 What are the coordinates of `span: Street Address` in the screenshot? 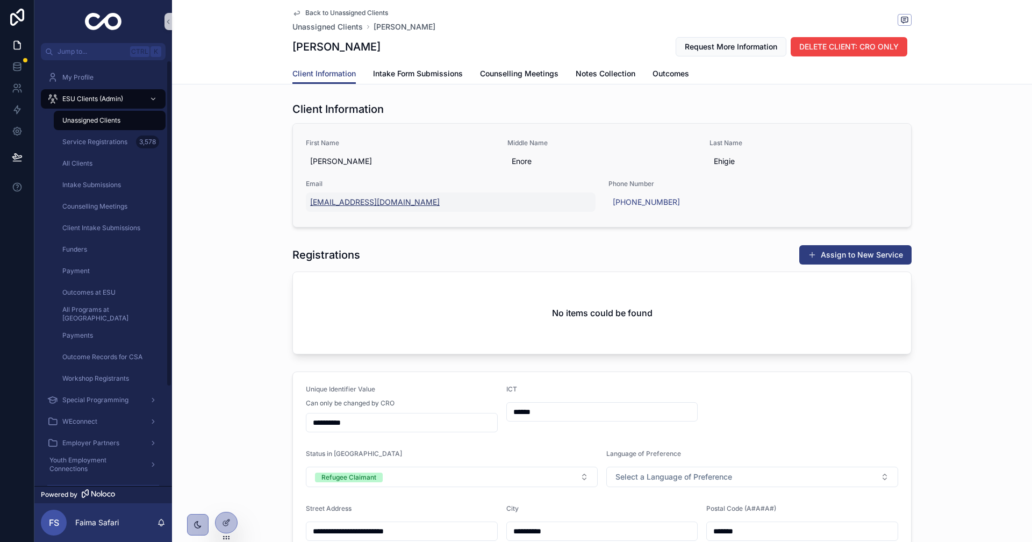 It's located at (328, 508).